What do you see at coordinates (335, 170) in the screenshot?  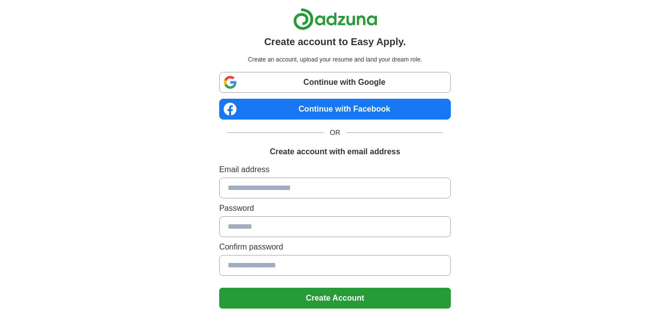 I see `label: Email address` at bounding box center [335, 170].